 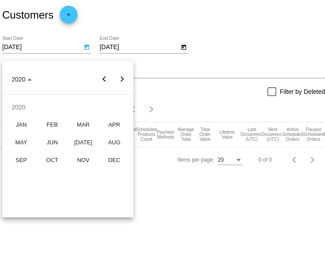 I want to click on td: July 2020, so click(x=83, y=143).